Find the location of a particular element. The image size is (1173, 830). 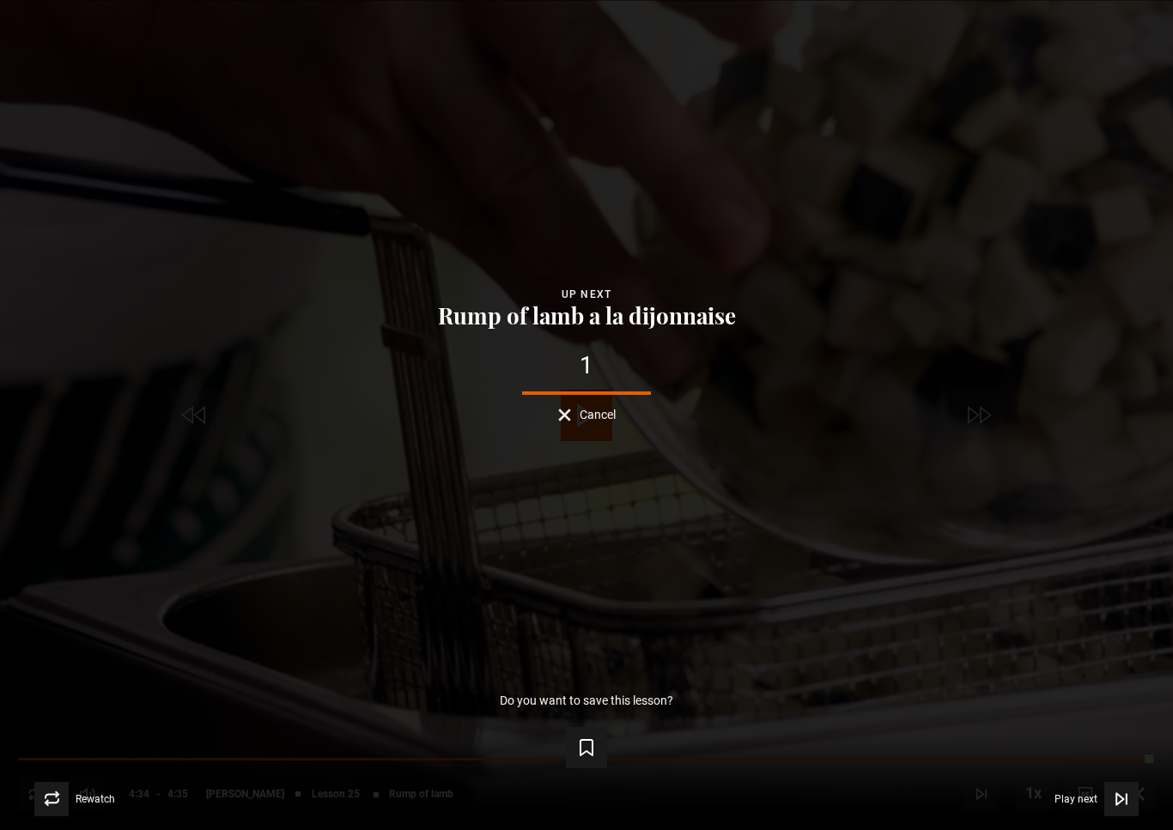

span: Rewatch is located at coordinates (95, 800).